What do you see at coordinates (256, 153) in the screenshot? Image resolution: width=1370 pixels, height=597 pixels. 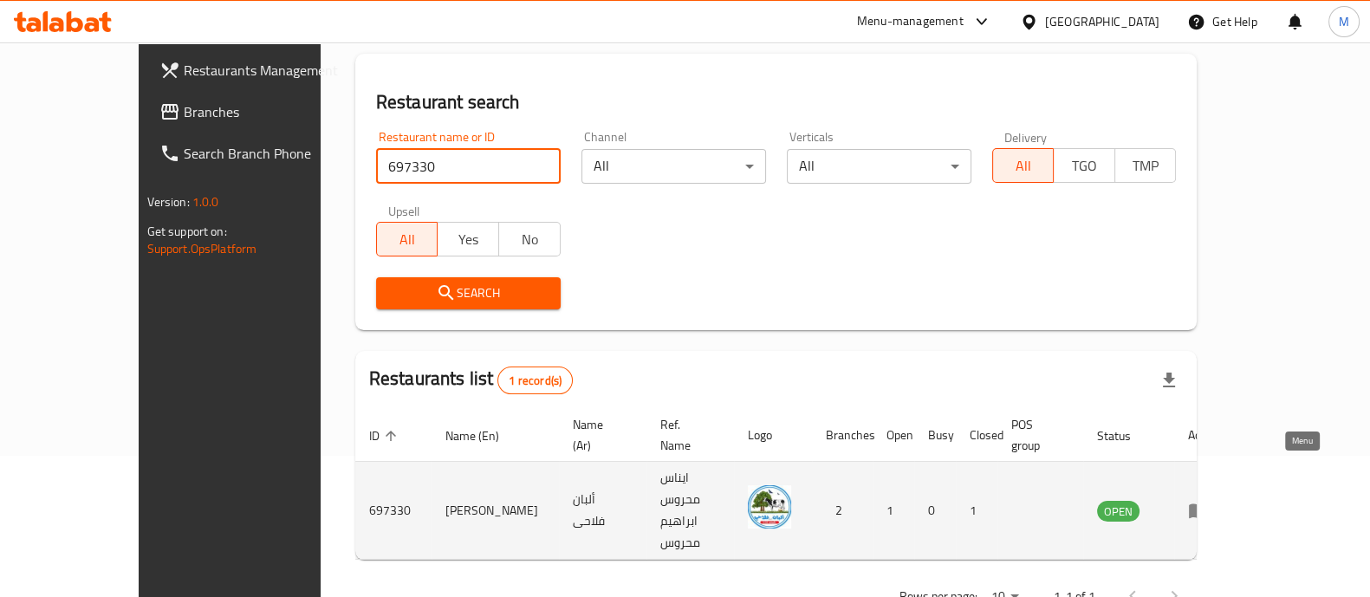 I see `a: Search Branch Phone` at bounding box center [256, 153].